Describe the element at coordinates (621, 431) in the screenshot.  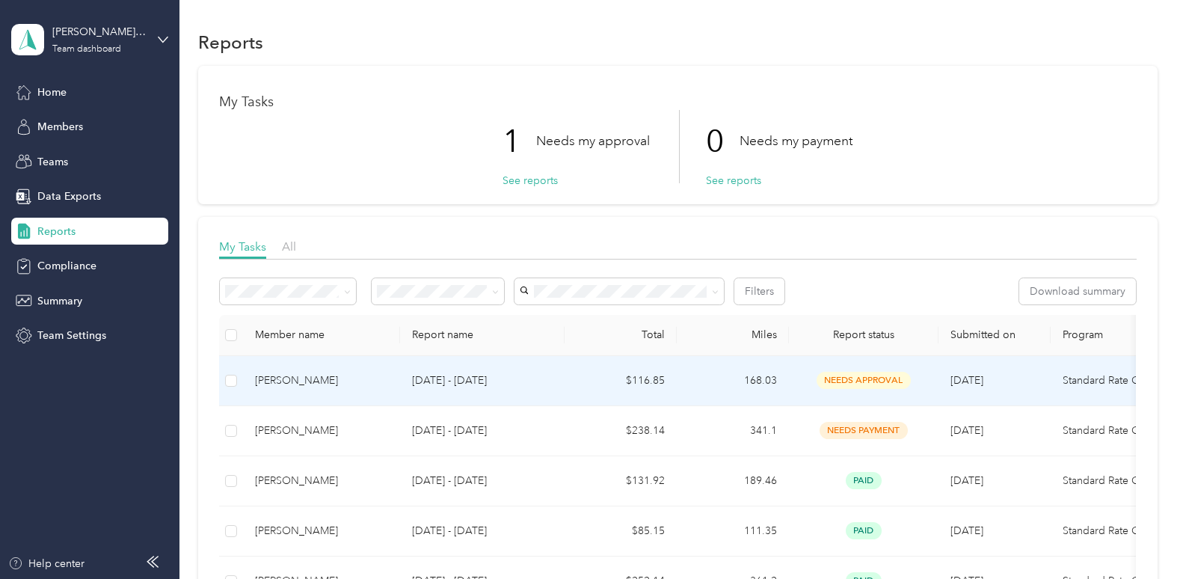
I see `td: $238.14` at that location.